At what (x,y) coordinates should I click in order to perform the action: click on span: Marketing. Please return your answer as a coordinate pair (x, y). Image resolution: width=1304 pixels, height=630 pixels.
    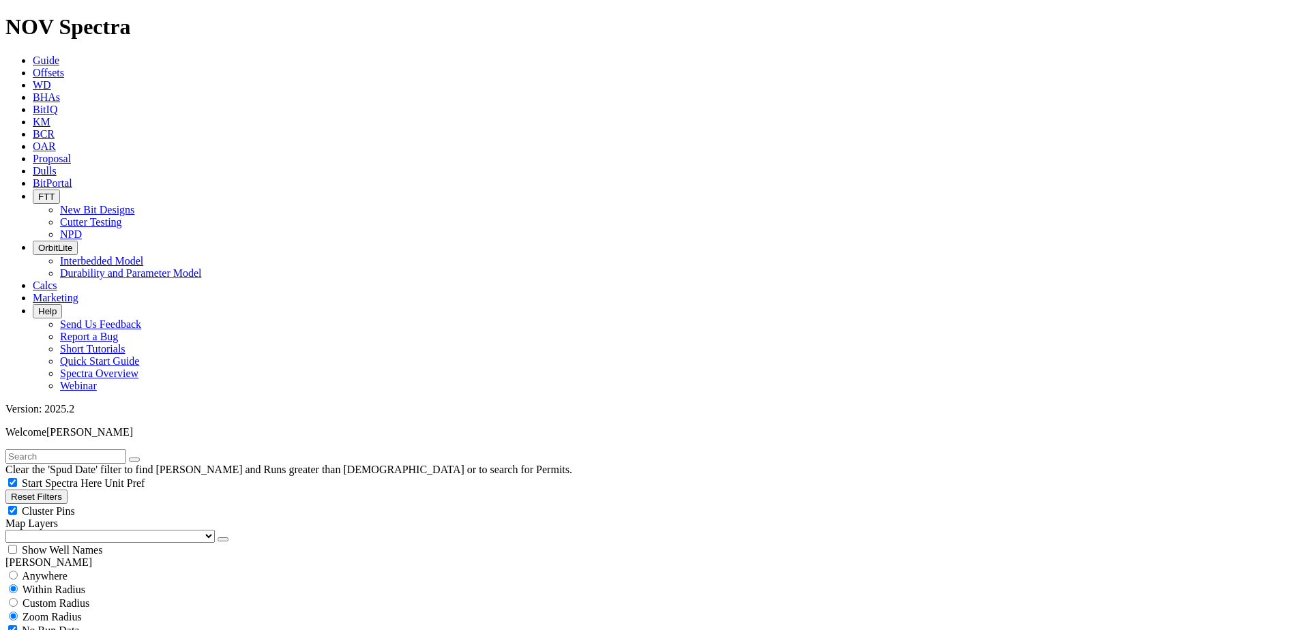
    Looking at the image, I should click on (55, 297).